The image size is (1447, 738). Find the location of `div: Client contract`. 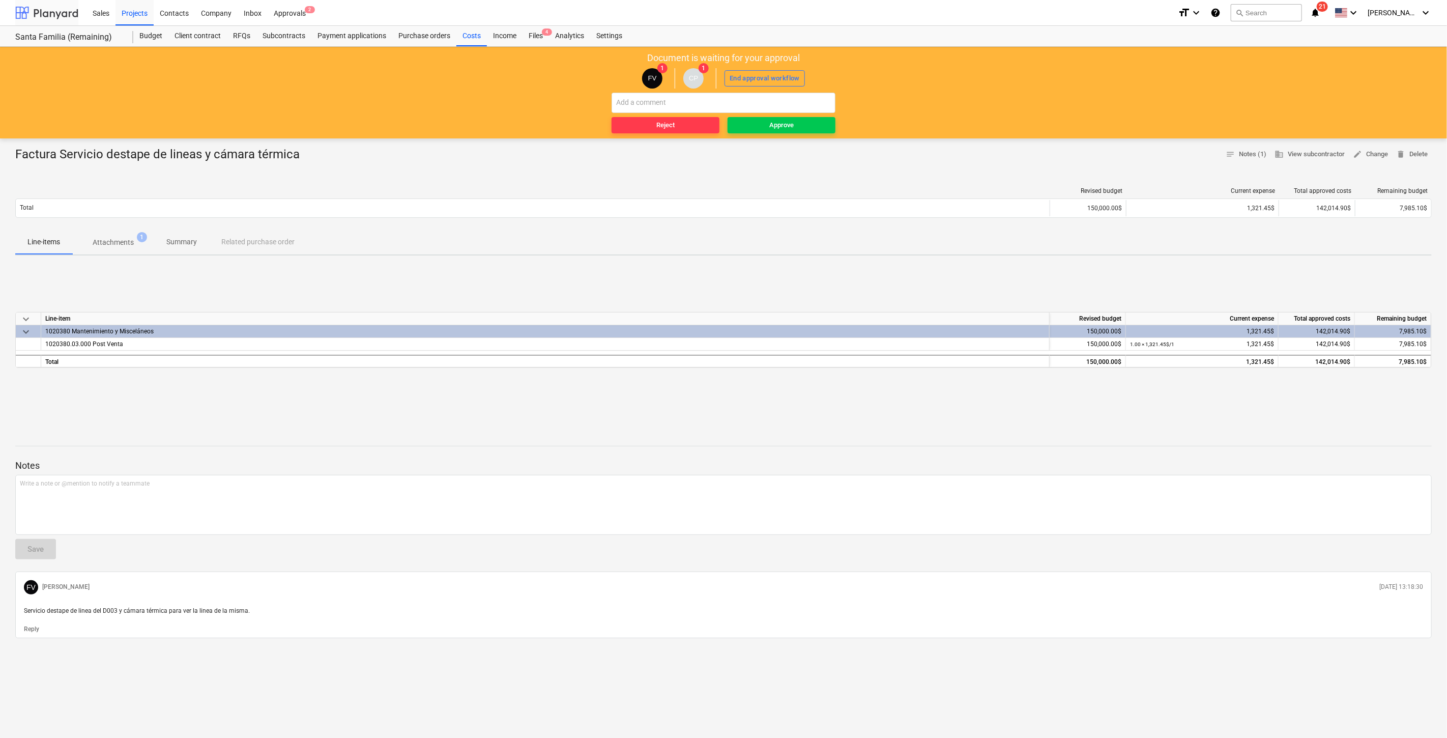

div: Client contract is located at coordinates (197, 36).